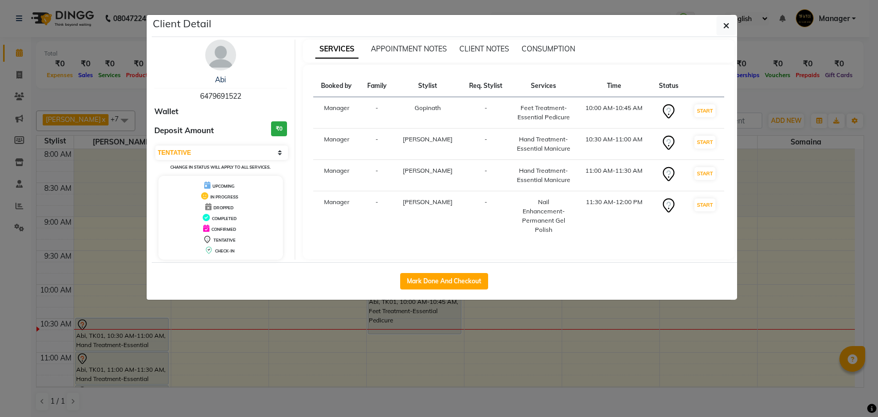 Image resolution: width=878 pixels, height=417 pixels. I want to click on a: Abi, so click(220, 80).